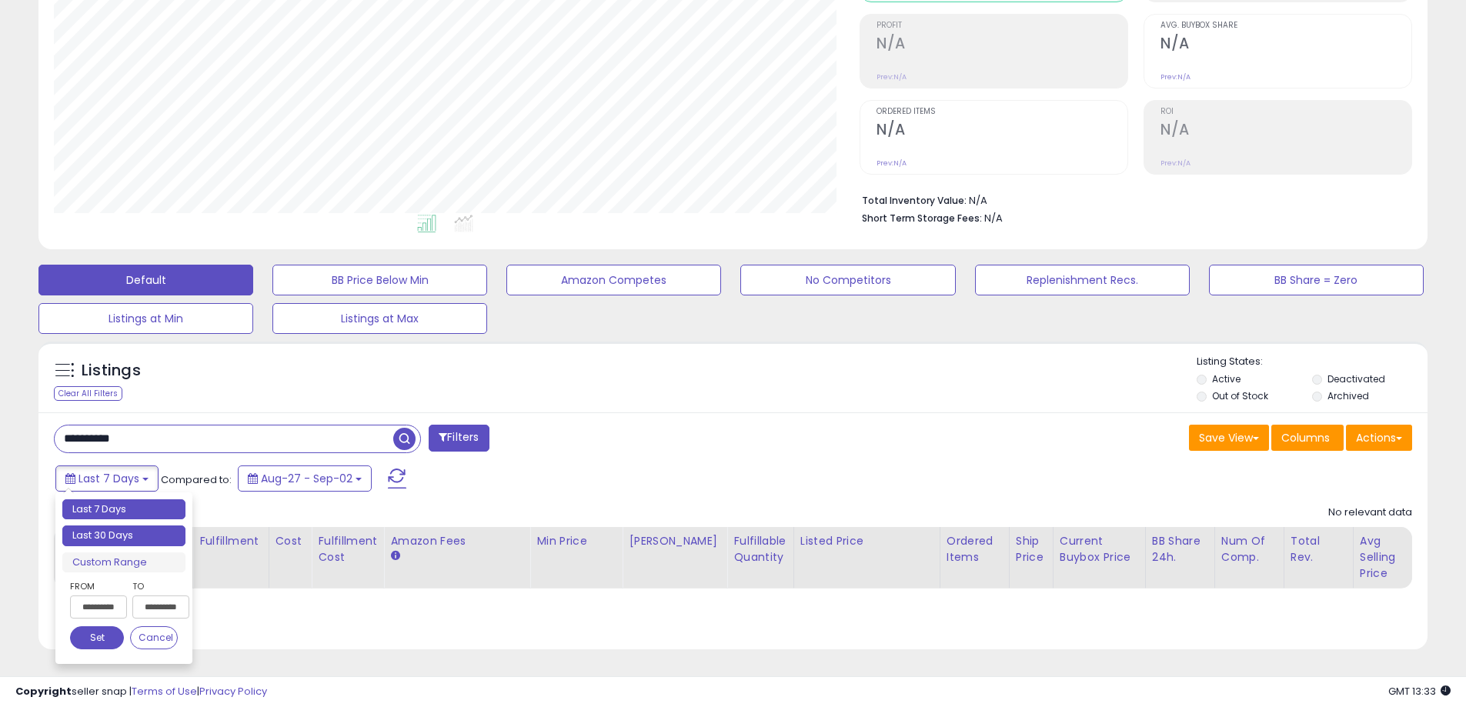 This screenshot has width=1466, height=707. Describe the element at coordinates (759, 549) in the screenshot. I see `div: Fulfillable Quantity` at that location.